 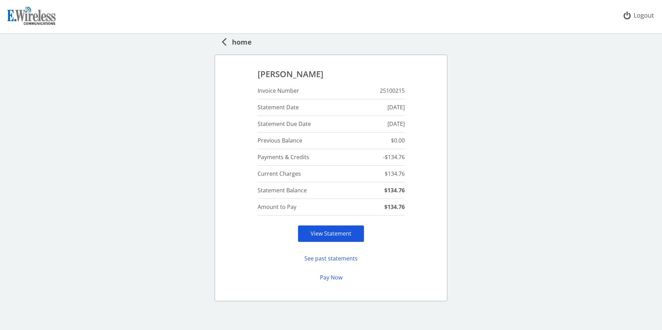 What do you see at coordinates (239, 41) in the screenshot?
I see `span: home` at bounding box center [239, 41].